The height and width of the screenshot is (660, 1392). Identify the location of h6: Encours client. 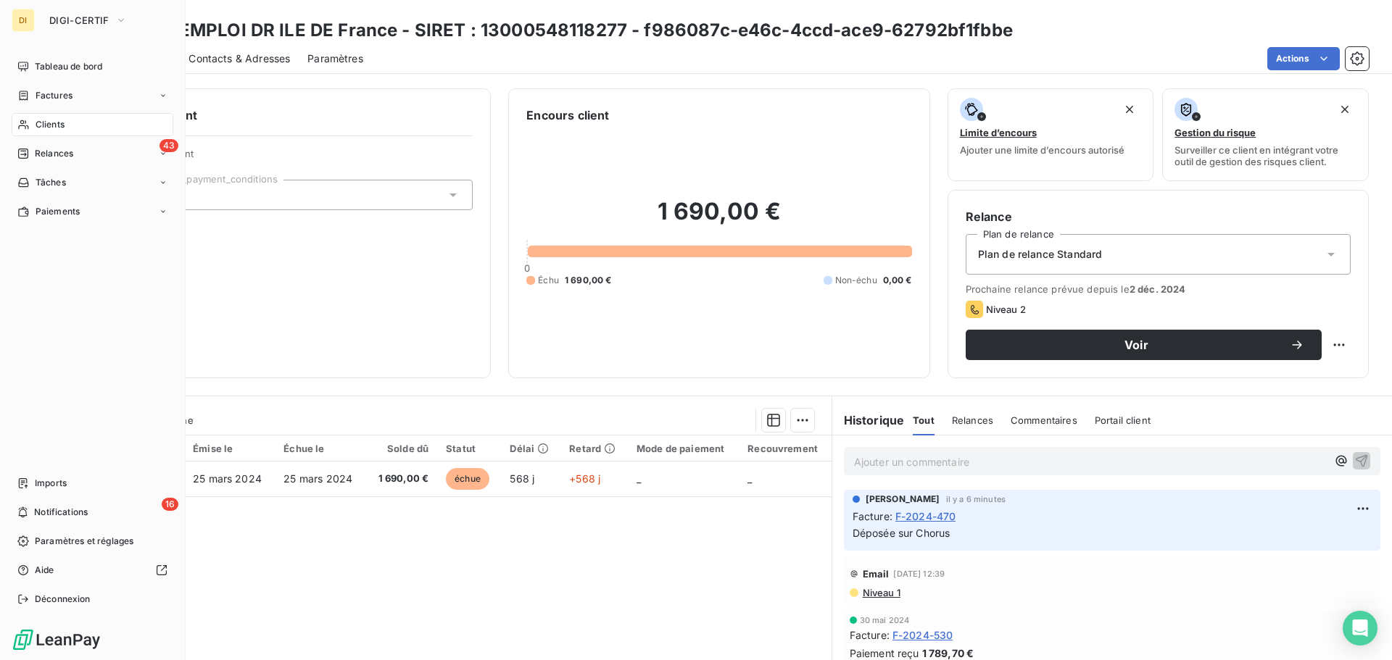
(568, 115).